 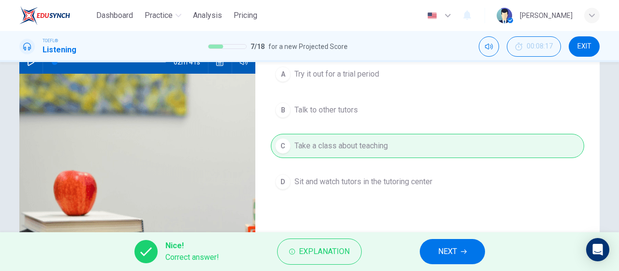 What do you see at coordinates (540, 46) in the screenshot?
I see `span: 00:08:17` at bounding box center [540, 46].